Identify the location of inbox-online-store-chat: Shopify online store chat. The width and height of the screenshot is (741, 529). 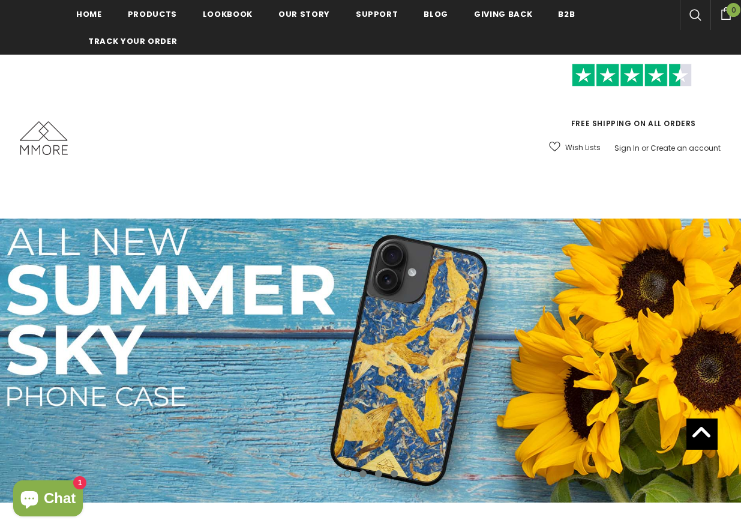
(48, 499).